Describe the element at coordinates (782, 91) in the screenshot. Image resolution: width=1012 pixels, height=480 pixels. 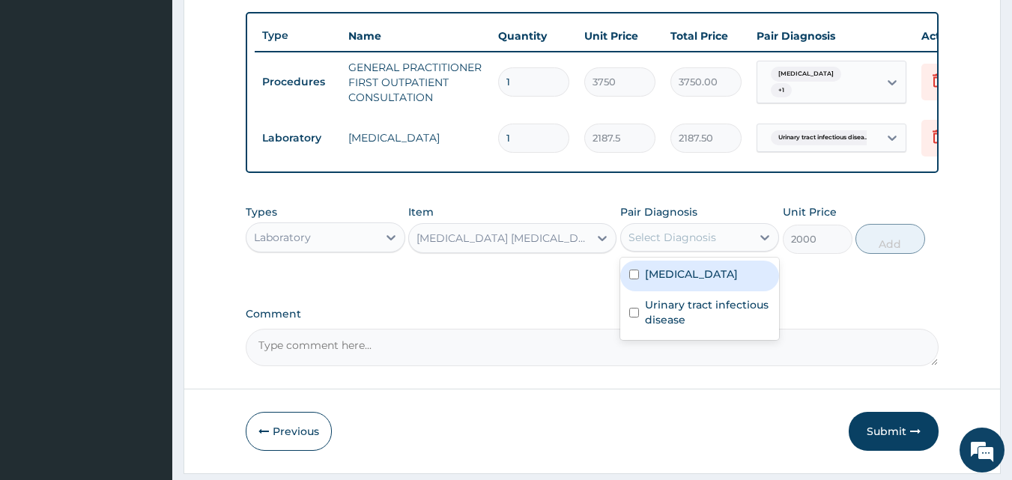
I see `span: + 1` at that location.